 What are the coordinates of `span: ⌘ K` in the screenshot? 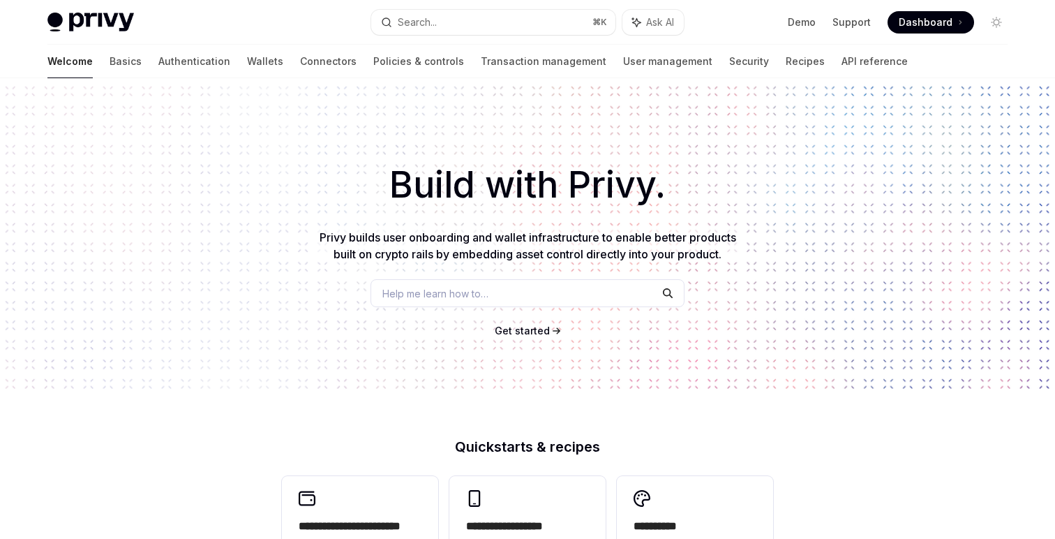 It's located at (600, 22).